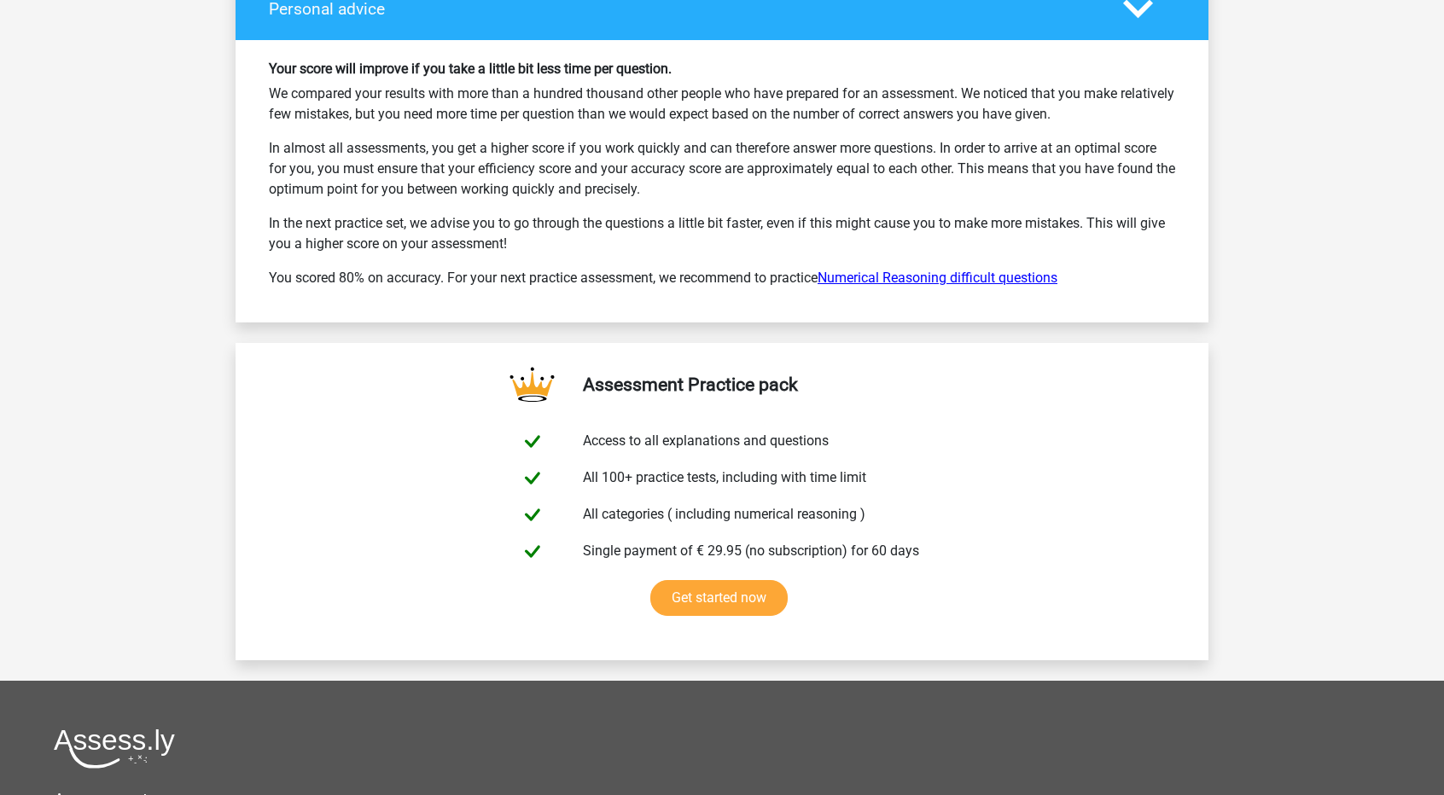 This screenshot has width=1444, height=795. Describe the element at coordinates (722, 234) in the screenshot. I see `p: In the next practice set, we advise you to go through the questions a little bit faster, even if ...` at that location.